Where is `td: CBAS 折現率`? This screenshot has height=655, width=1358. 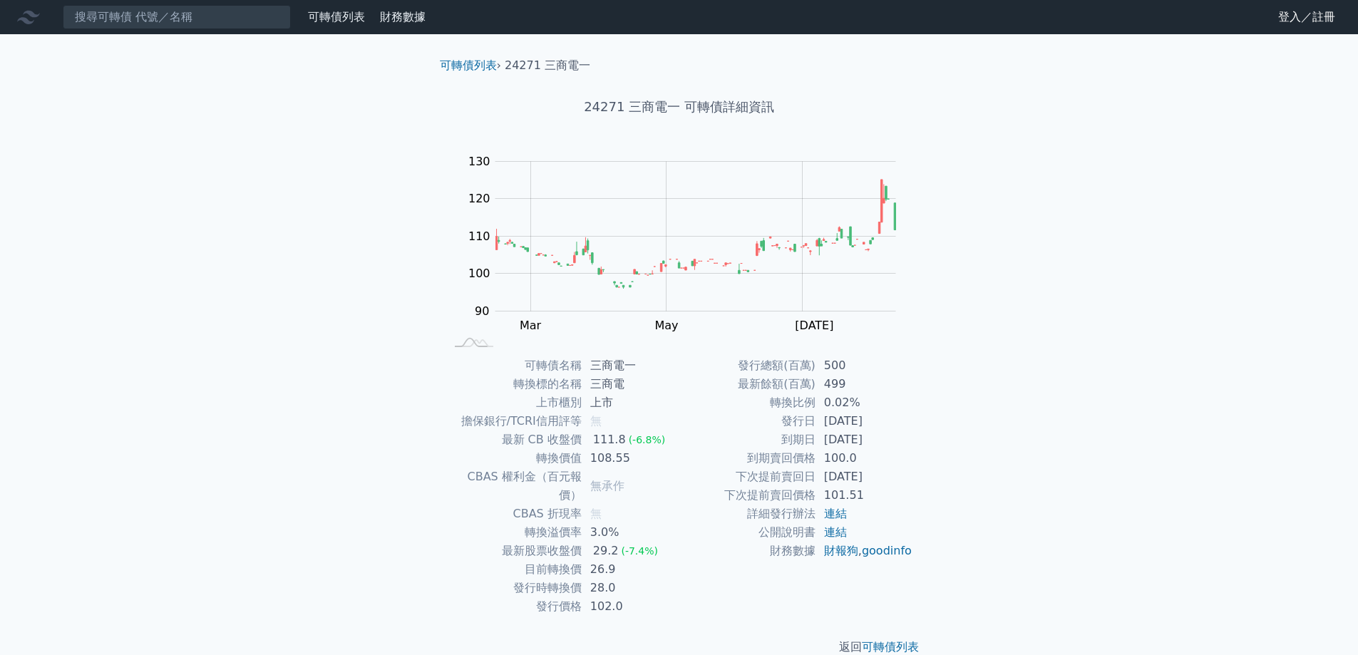
td: CBAS 折現率 is located at coordinates (513, 514).